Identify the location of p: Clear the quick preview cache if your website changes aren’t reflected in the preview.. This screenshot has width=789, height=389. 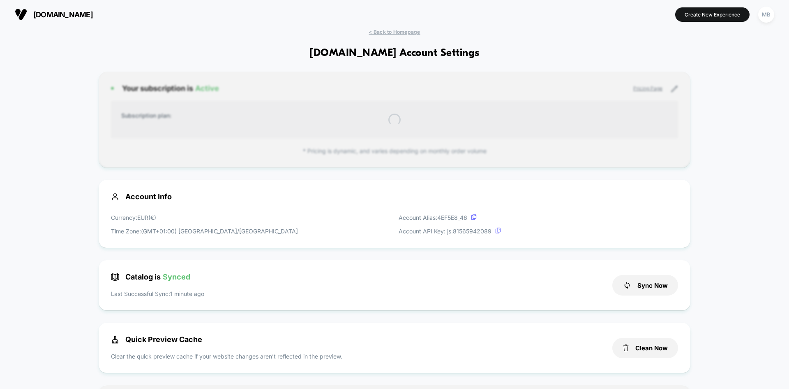
(227, 356).